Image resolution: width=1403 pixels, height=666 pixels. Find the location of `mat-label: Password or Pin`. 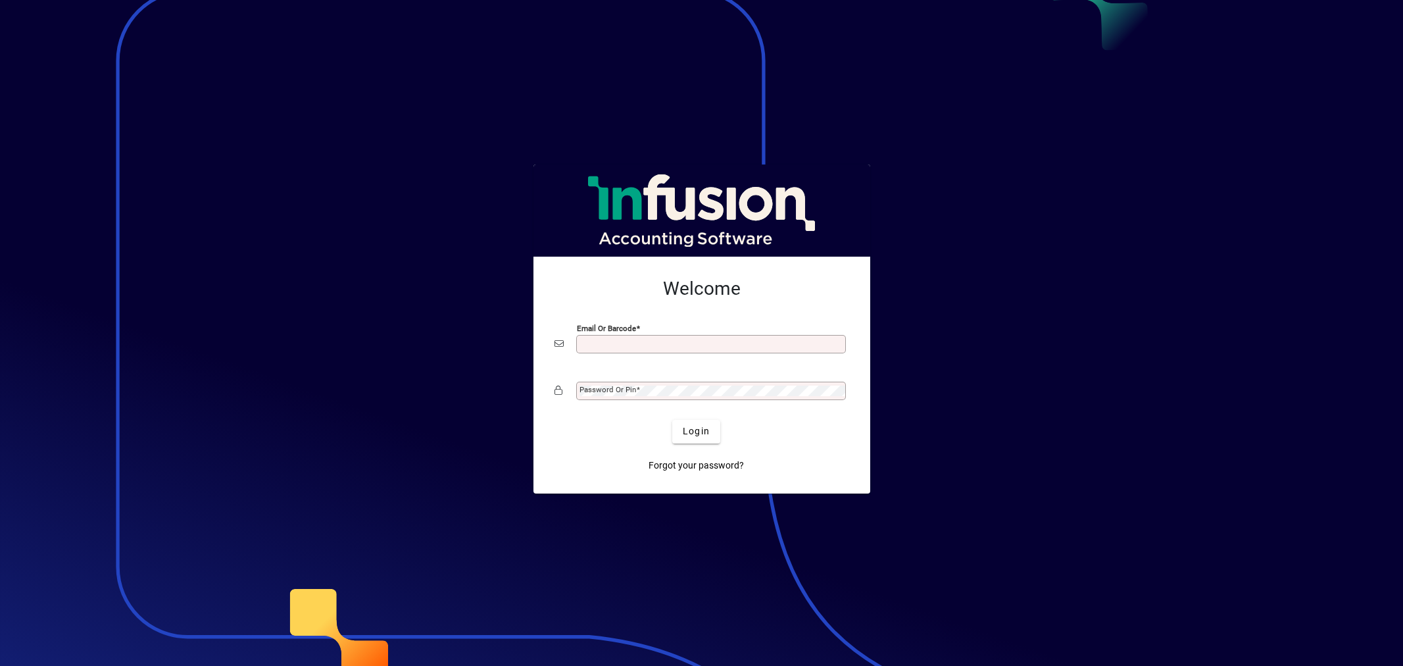

mat-label: Password or Pin is located at coordinates (608, 389).